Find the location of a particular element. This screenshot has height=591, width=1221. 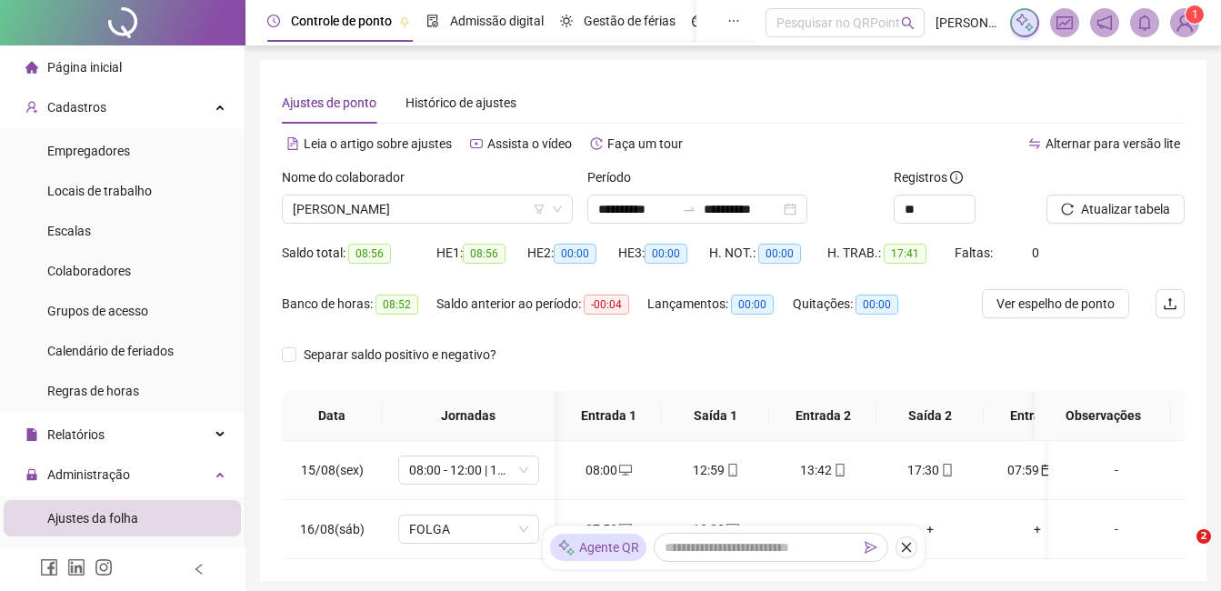

span: swap-right is located at coordinates (689, 209).